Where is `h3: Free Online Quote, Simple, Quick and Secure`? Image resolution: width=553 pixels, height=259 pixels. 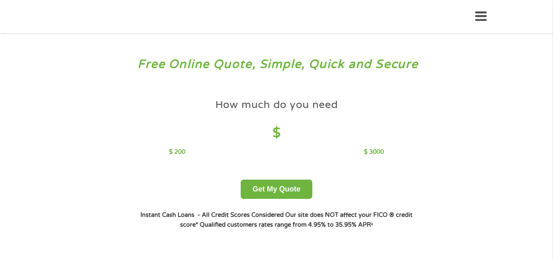
h3: Free Online Quote, Simple, Quick and Secure is located at coordinates (277, 64).